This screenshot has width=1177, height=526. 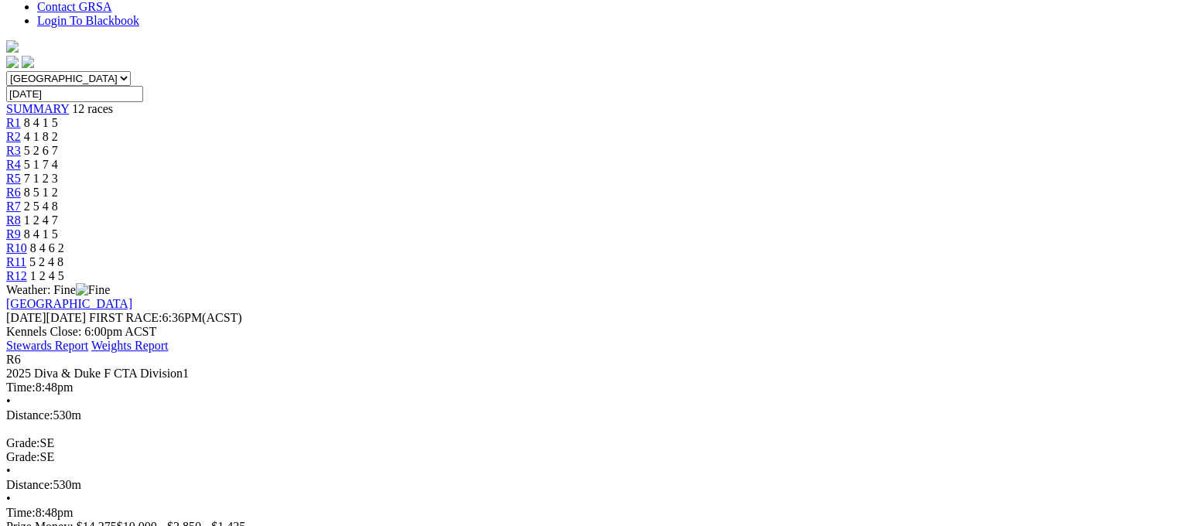 I want to click on span: Weather: Fine, so click(x=58, y=289).